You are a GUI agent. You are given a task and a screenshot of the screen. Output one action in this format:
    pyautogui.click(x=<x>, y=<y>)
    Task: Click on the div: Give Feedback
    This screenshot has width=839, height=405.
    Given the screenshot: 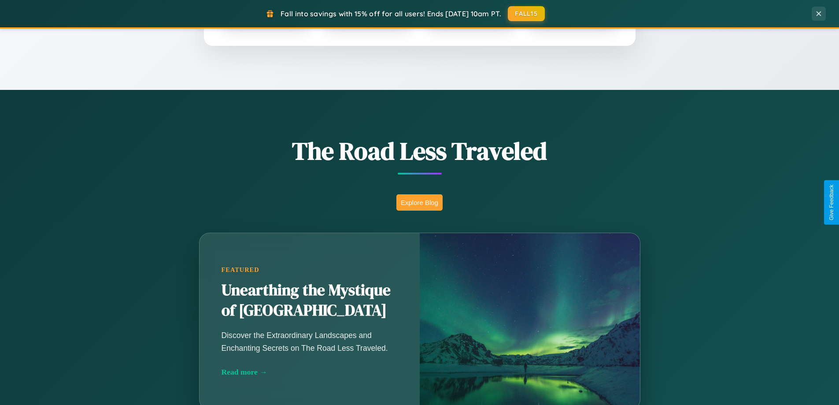 What is the action you would take?
    pyautogui.click(x=831, y=202)
    